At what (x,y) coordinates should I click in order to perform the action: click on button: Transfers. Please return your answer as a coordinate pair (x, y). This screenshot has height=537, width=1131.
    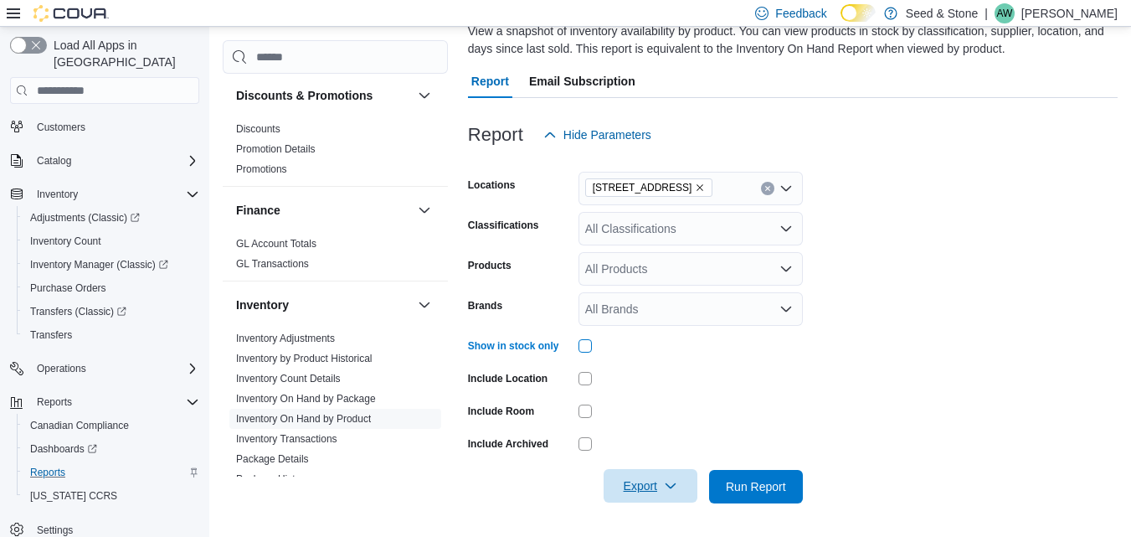
    Looking at the image, I should click on (111, 335).